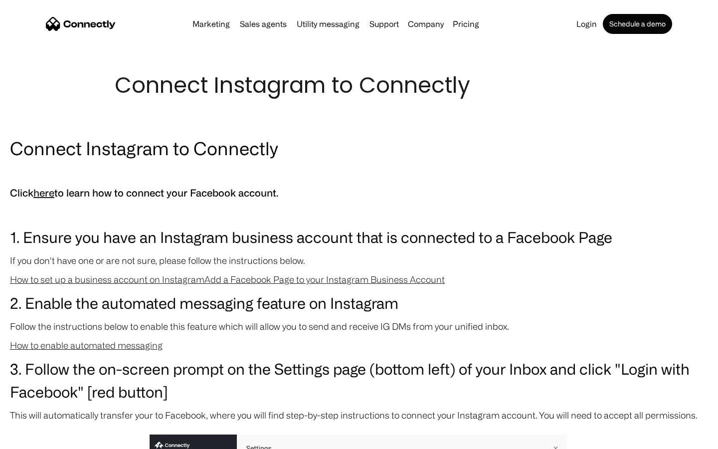 This screenshot has width=718, height=449. What do you see at coordinates (359, 380) in the screenshot?
I see `h3: 3. Follow the on-screen prompt on the Settings page (bottom left) of your Inbox and click "Login ...` at bounding box center [359, 380].